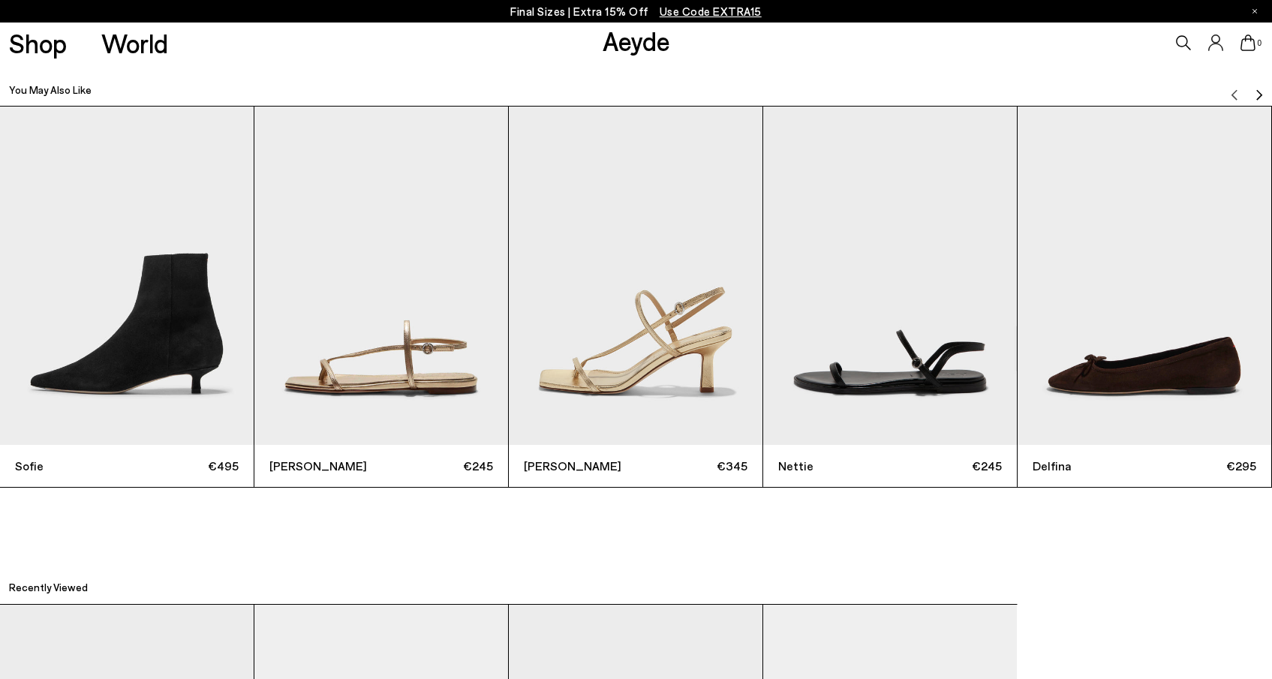 Image resolution: width=1272 pixels, height=679 pixels. Describe the element at coordinates (381, 296) in the screenshot. I see `div: 2 / 6` at that location.